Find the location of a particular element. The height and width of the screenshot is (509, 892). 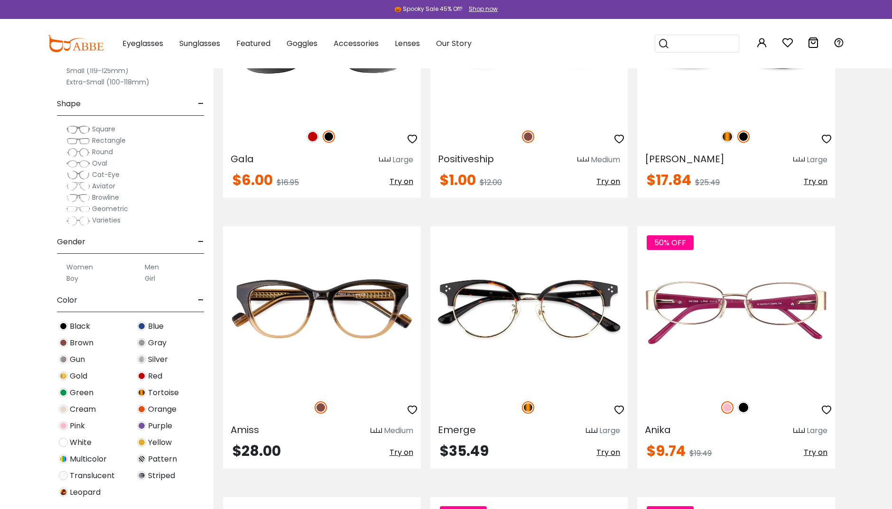

span: Translucent is located at coordinates (92, 476).